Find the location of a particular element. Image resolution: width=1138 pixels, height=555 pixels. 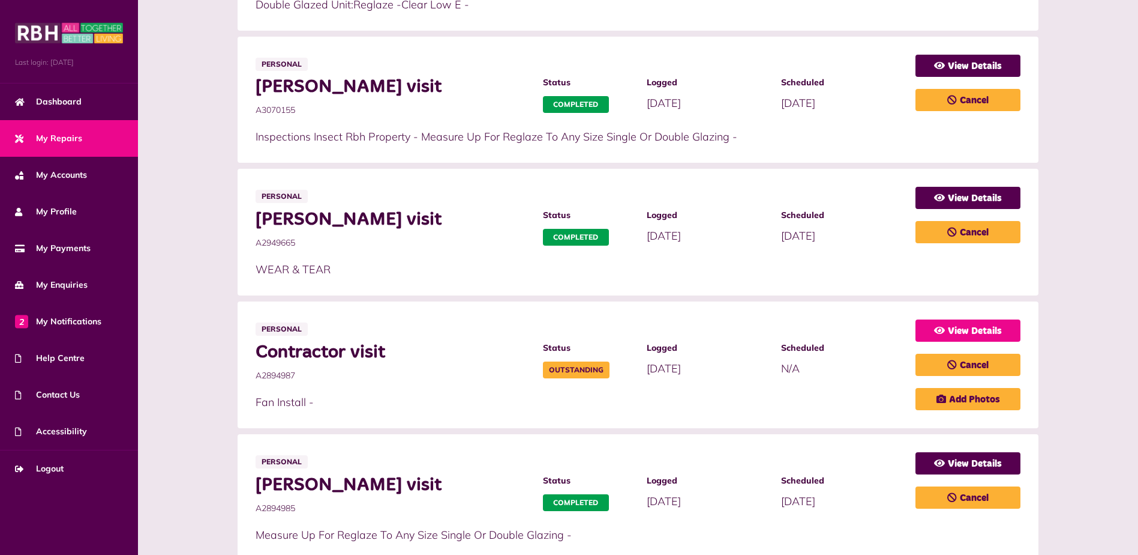

span: Contact Us is located at coordinates (47, 394).